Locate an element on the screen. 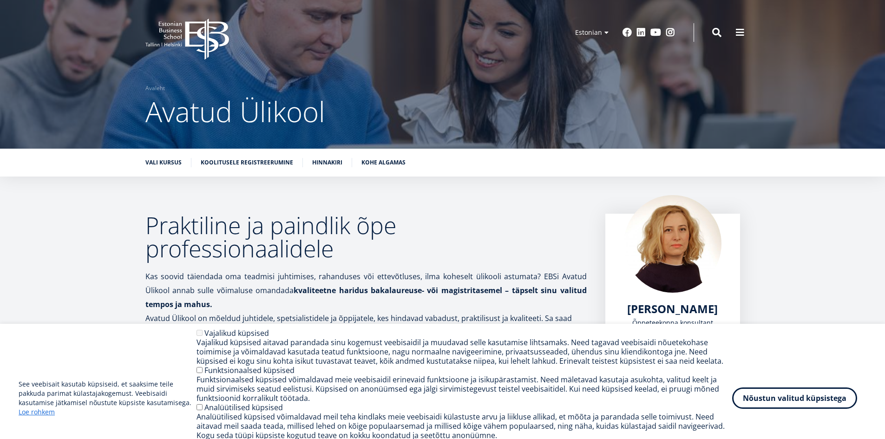 The width and height of the screenshot is (885, 439). div: Õppeteekonna konsultant is located at coordinates (673, 323).